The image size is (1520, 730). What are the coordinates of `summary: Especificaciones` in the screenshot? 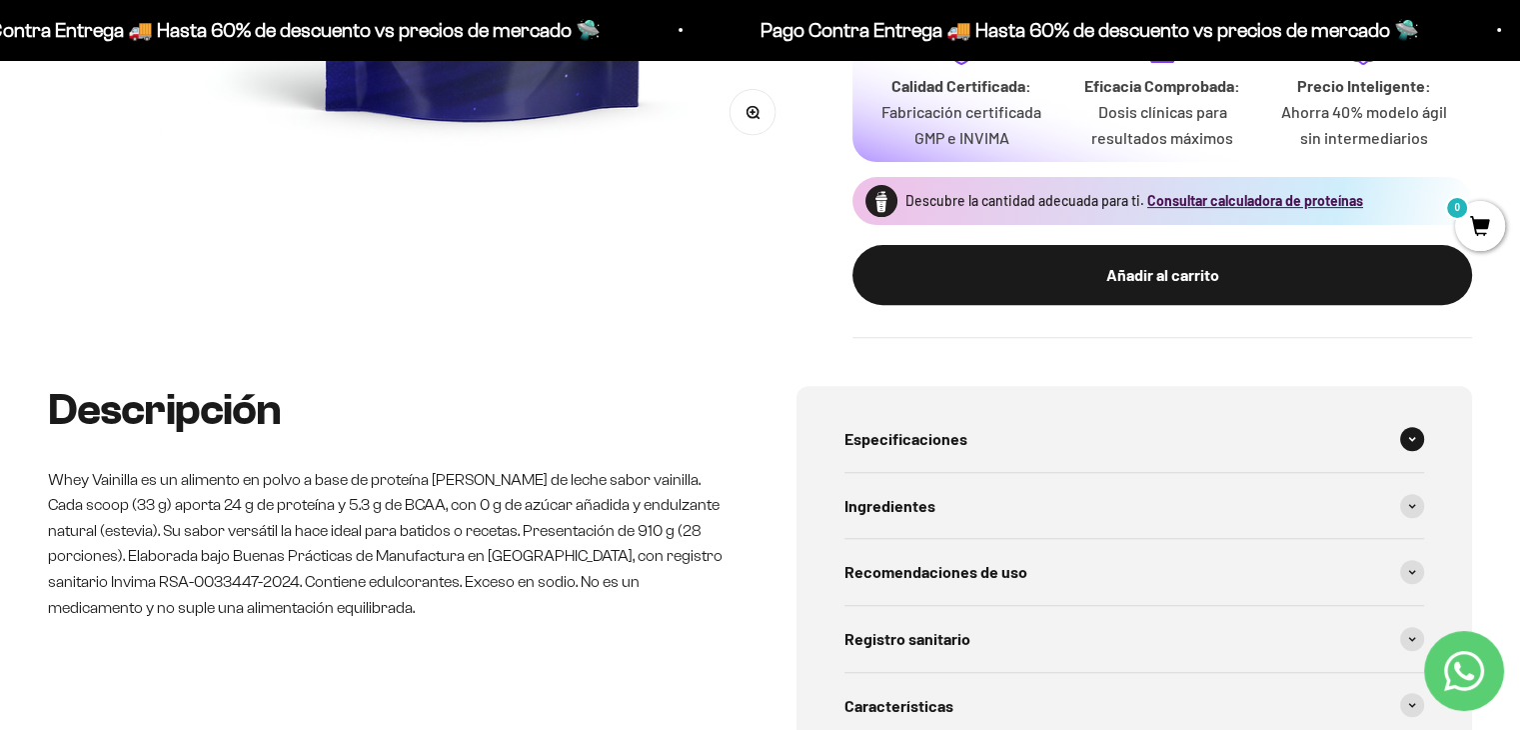 It's located at (1134, 439).